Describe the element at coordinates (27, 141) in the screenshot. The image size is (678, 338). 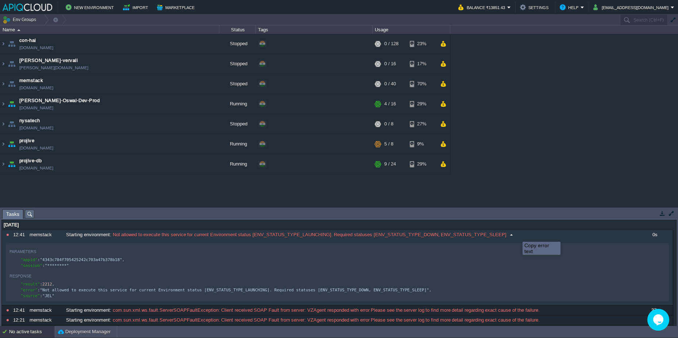
I see `span: projive` at that location.